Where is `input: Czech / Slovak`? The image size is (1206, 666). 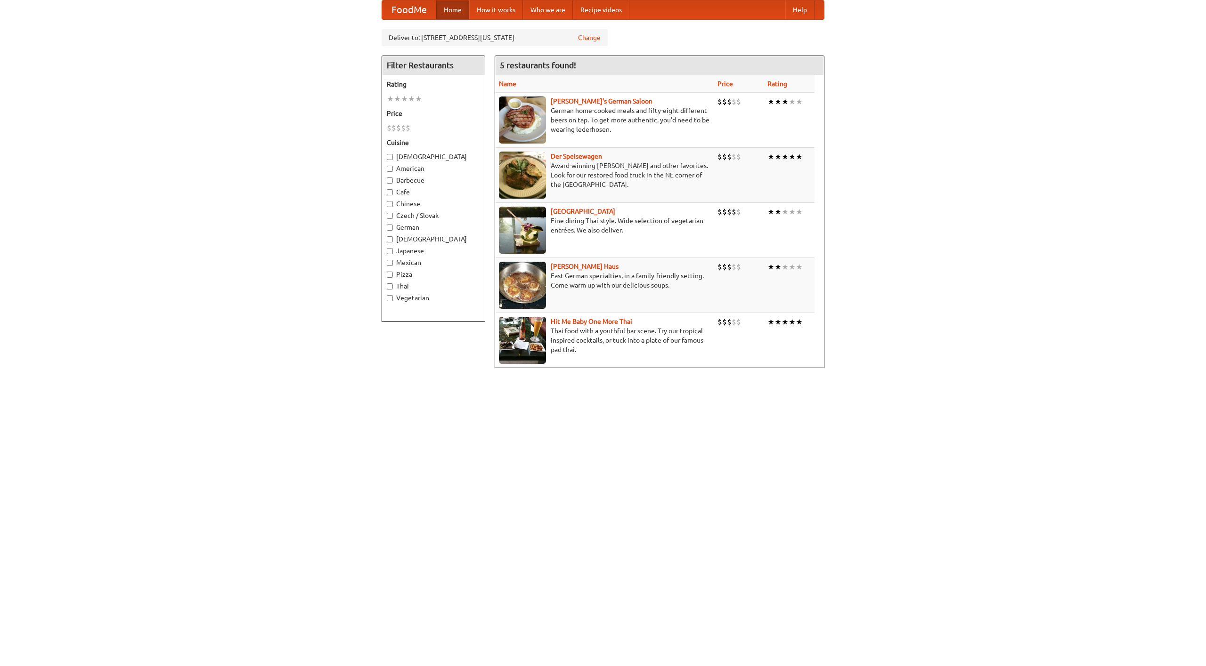
input: Czech / Slovak is located at coordinates (389, 216).